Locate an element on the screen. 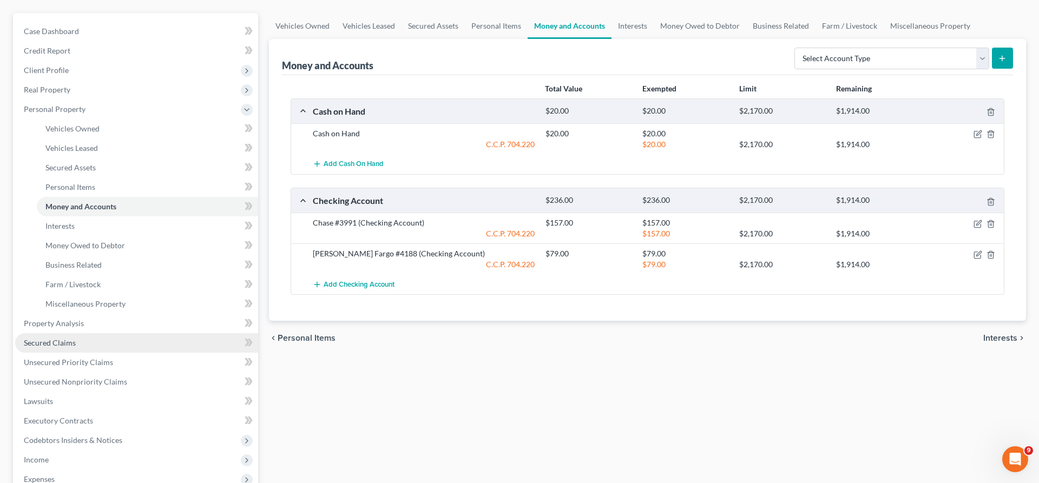 The image size is (1039, 483). span: Add Cash on Hand is located at coordinates (353, 165).